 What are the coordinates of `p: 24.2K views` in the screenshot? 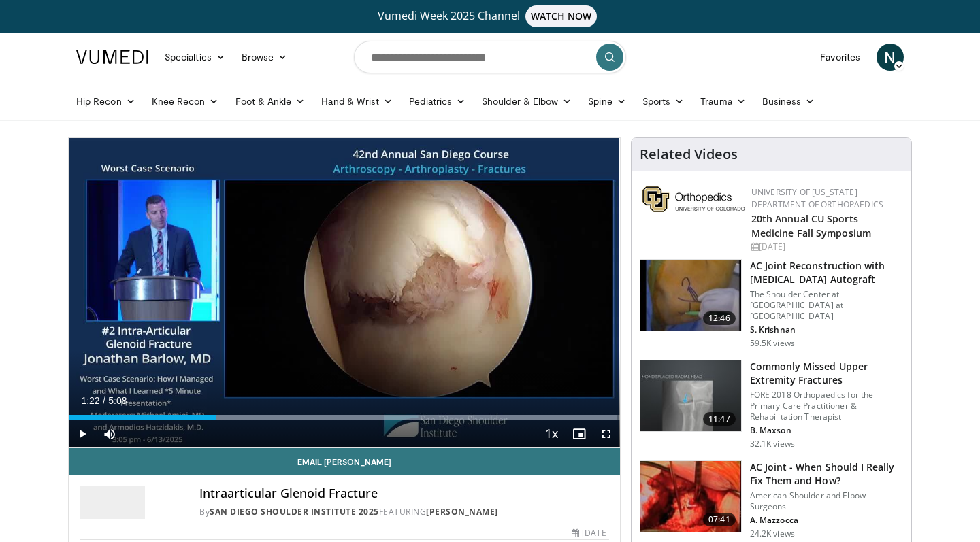 It's located at (772, 534).